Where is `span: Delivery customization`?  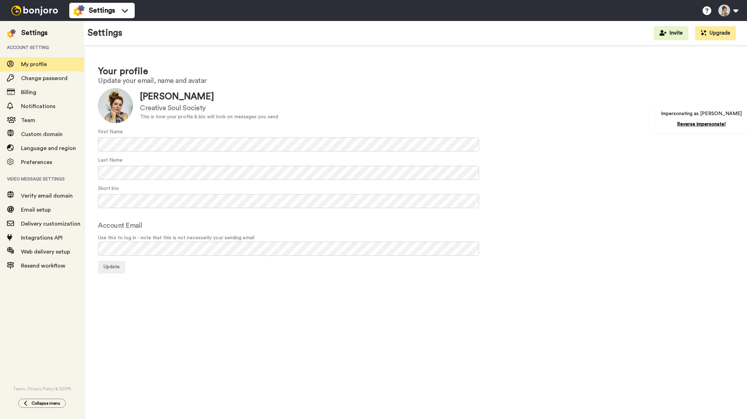 span: Delivery customization is located at coordinates (51, 224).